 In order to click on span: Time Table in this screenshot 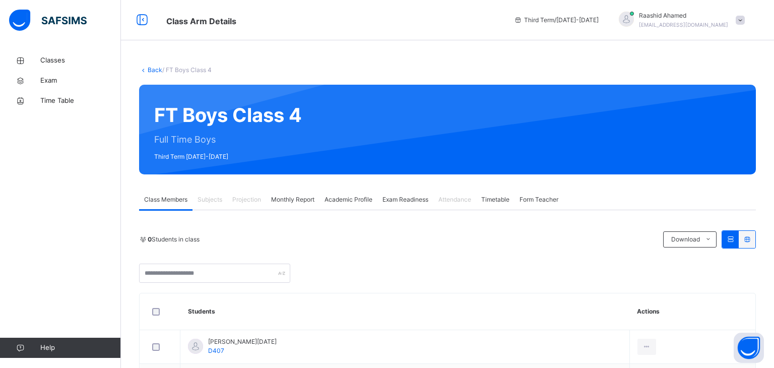, I will do `click(81, 101)`.